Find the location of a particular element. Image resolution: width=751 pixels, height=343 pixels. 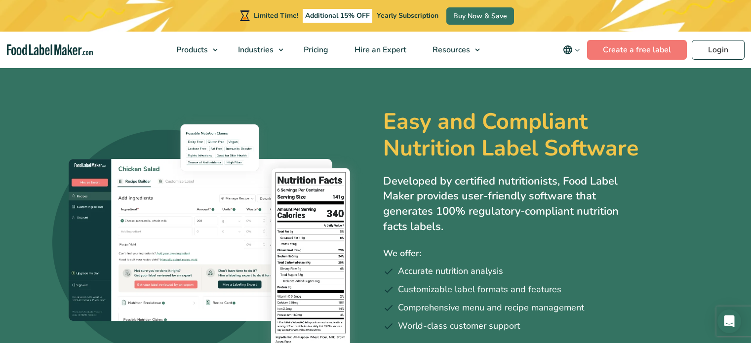

p: We offer: is located at coordinates (541, 253).